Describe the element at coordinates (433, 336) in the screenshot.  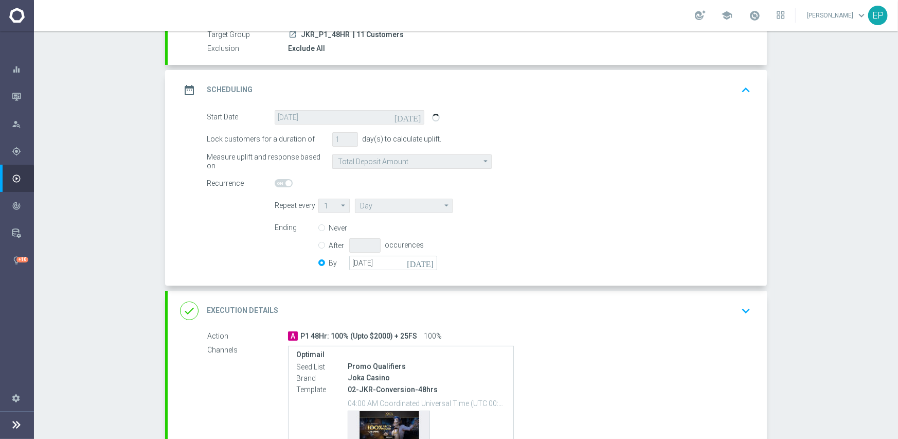
I see `span: 100%` at that location.